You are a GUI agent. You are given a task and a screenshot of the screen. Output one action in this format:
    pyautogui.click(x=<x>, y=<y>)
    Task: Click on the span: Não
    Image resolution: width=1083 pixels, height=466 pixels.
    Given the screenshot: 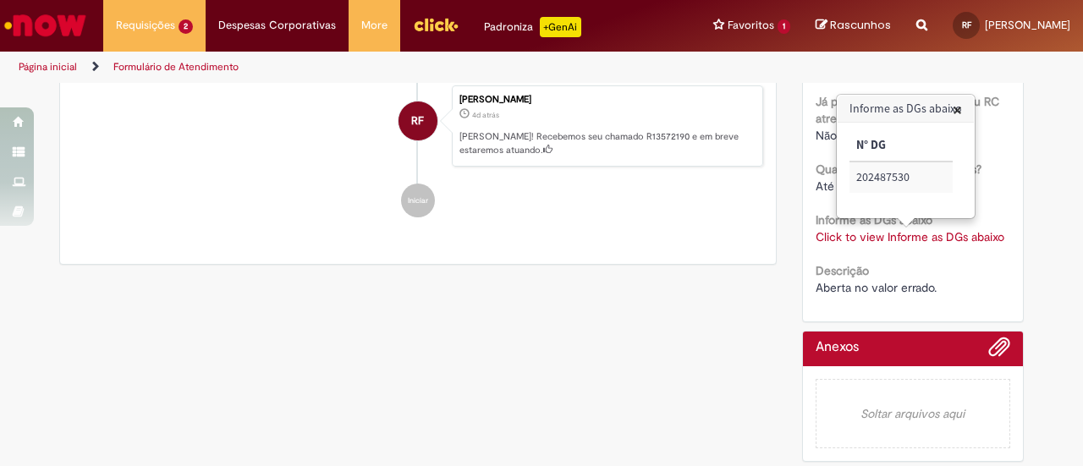 What is the action you would take?
    pyautogui.click(x=826, y=135)
    